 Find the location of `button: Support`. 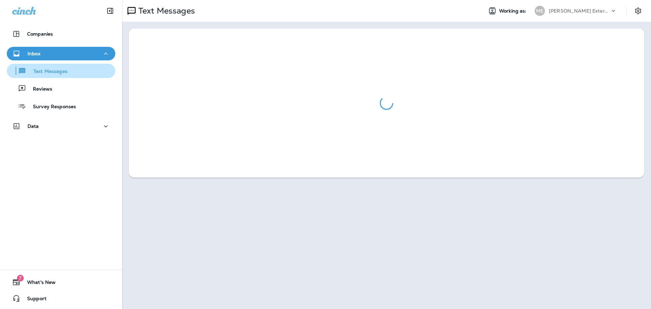

button: Support is located at coordinates (61, 299).